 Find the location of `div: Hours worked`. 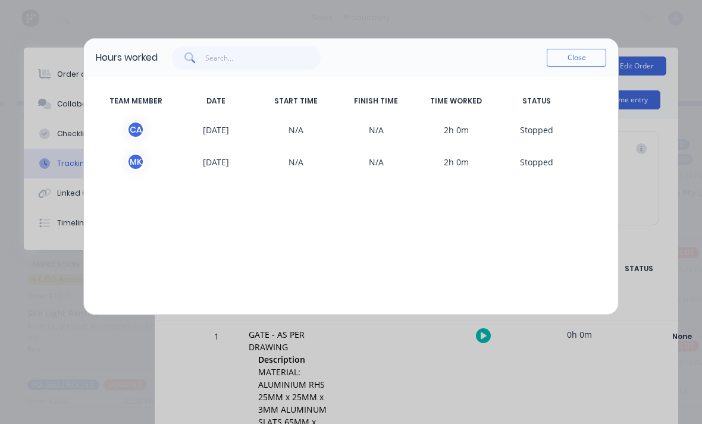

div: Hours worked is located at coordinates (127, 58).